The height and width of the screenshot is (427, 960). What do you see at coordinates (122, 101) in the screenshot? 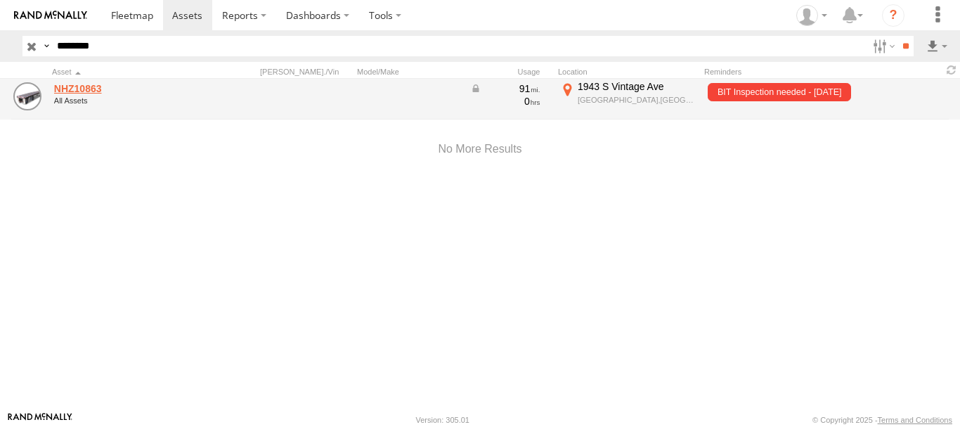
I see `div: undefined` at bounding box center [122, 101].